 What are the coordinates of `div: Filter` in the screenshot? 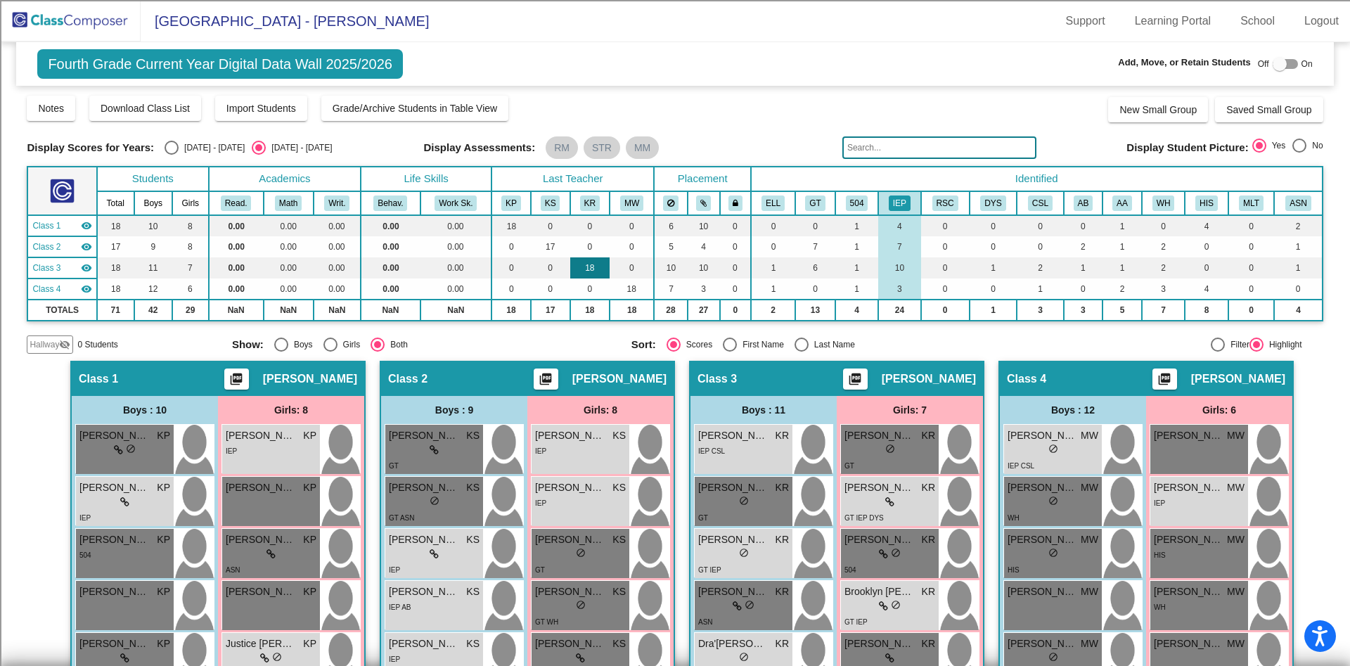 It's located at (1237, 344).